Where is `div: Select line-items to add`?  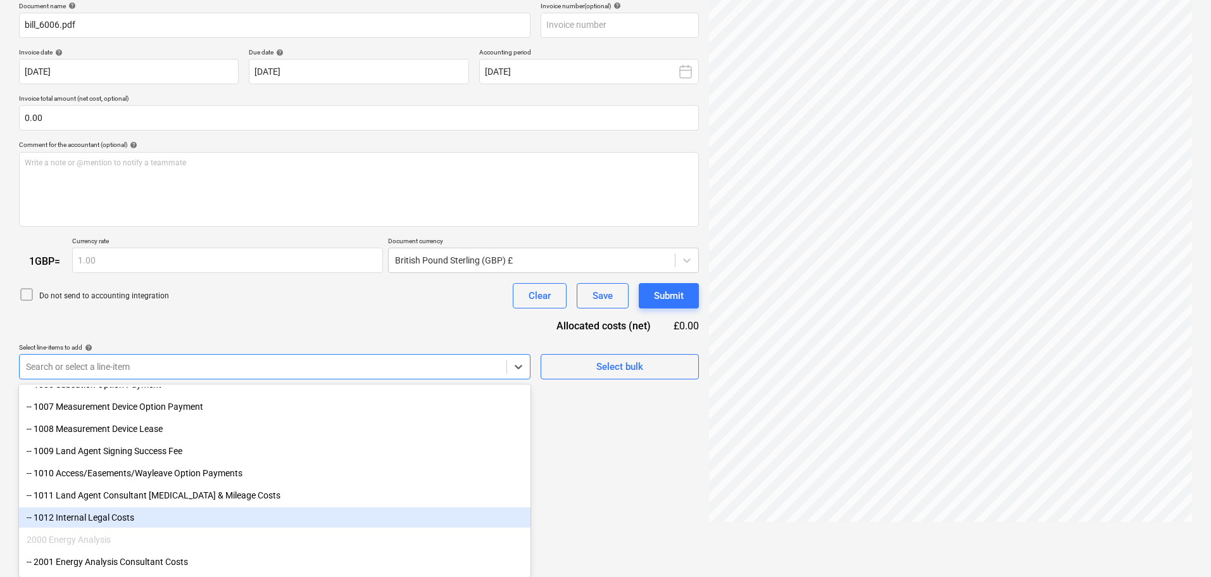 div: Select line-items to add is located at coordinates (275, 347).